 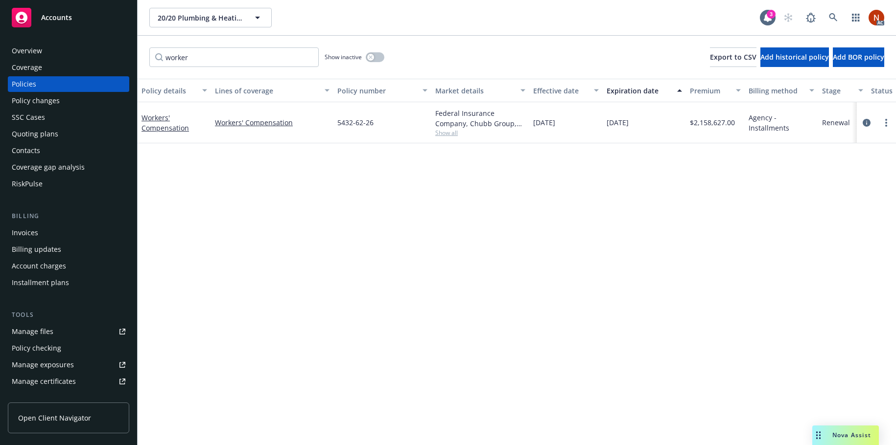 I want to click on div: RiskPulse, so click(x=27, y=184).